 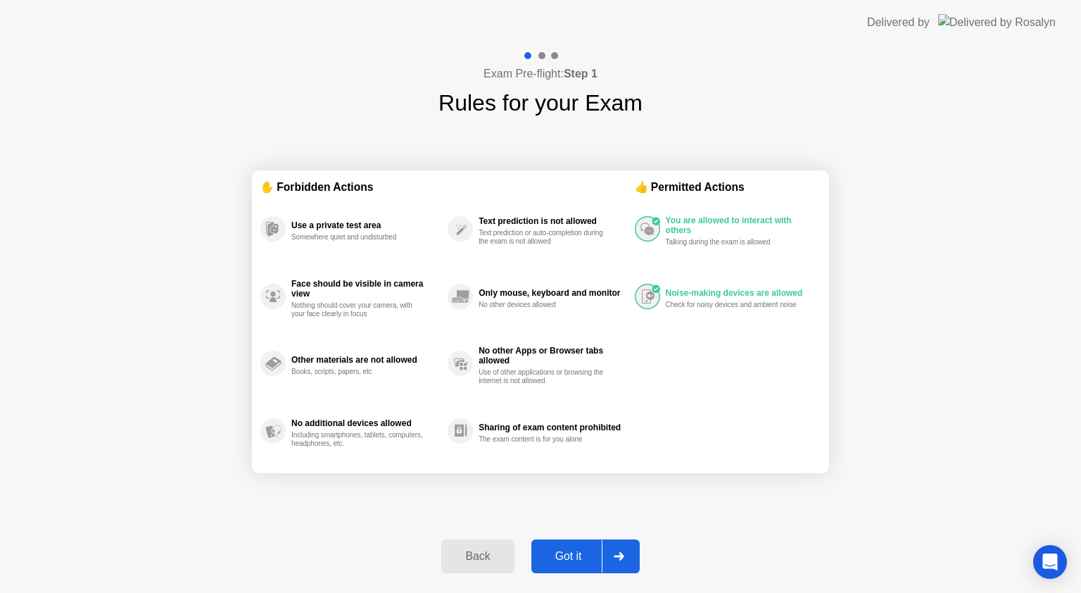 What do you see at coordinates (581, 73) in the screenshot?
I see `b: Step 1` at bounding box center [581, 73].